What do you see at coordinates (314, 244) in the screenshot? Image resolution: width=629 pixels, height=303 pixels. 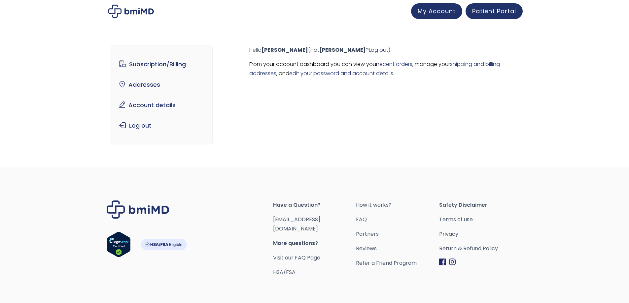 I see `span: More questions?` at bounding box center [314, 244].